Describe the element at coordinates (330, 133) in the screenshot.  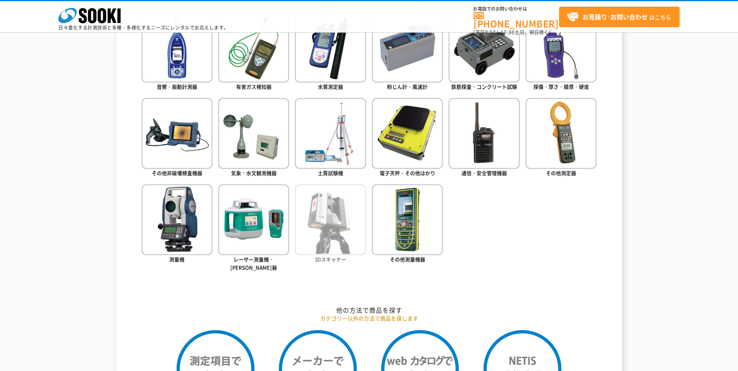
I see `img: 土質試験機` at that location.